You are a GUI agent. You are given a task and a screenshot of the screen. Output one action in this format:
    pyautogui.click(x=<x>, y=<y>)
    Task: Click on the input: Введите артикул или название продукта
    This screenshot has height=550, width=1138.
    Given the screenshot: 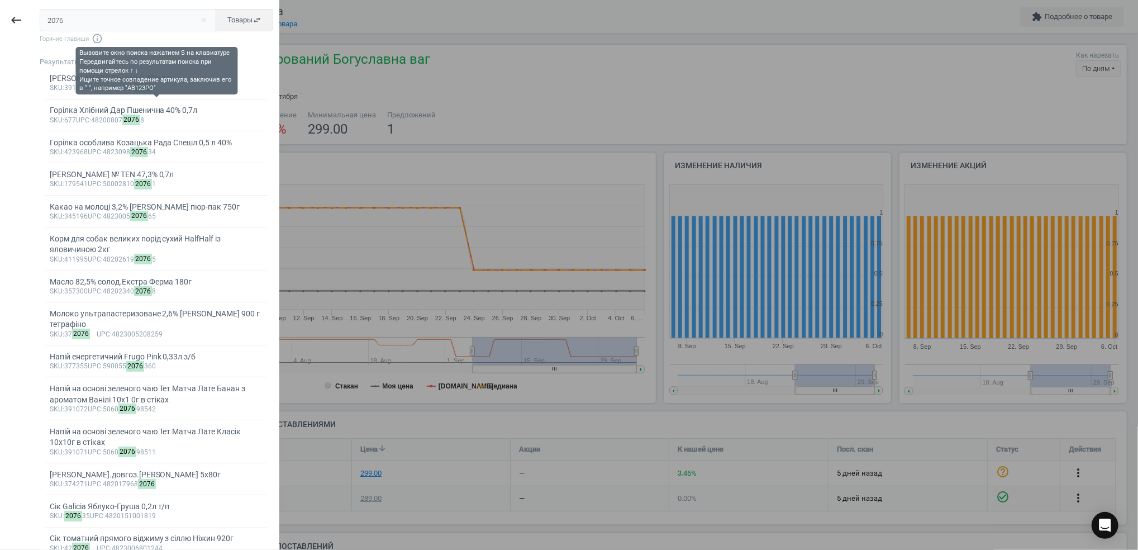 What is the action you would take?
    pyautogui.click(x=128, y=20)
    